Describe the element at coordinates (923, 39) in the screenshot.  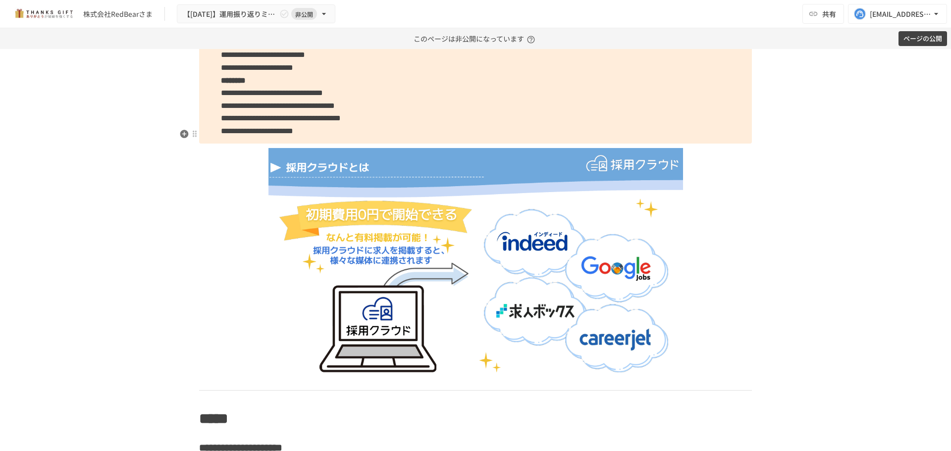
I see `button: ページの公開` at that location.